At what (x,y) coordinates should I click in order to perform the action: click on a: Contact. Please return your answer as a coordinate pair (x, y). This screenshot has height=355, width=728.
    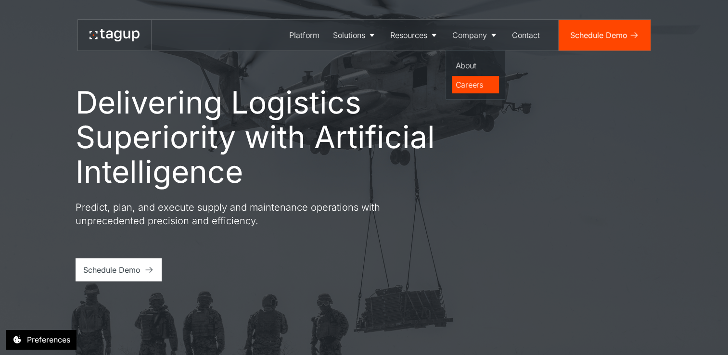
    Looking at the image, I should click on (526, 35).